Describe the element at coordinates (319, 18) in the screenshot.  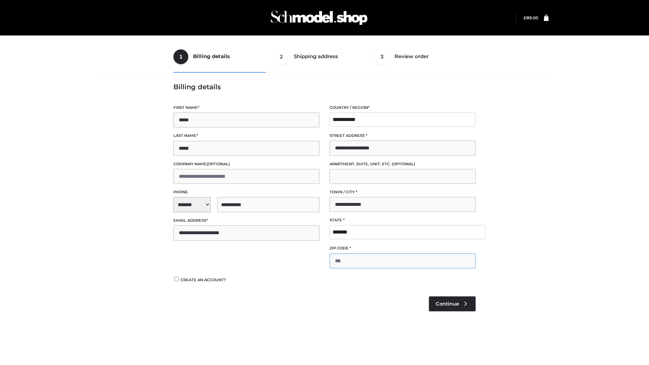
I see `img: Schmodel Admin 964` at that location.